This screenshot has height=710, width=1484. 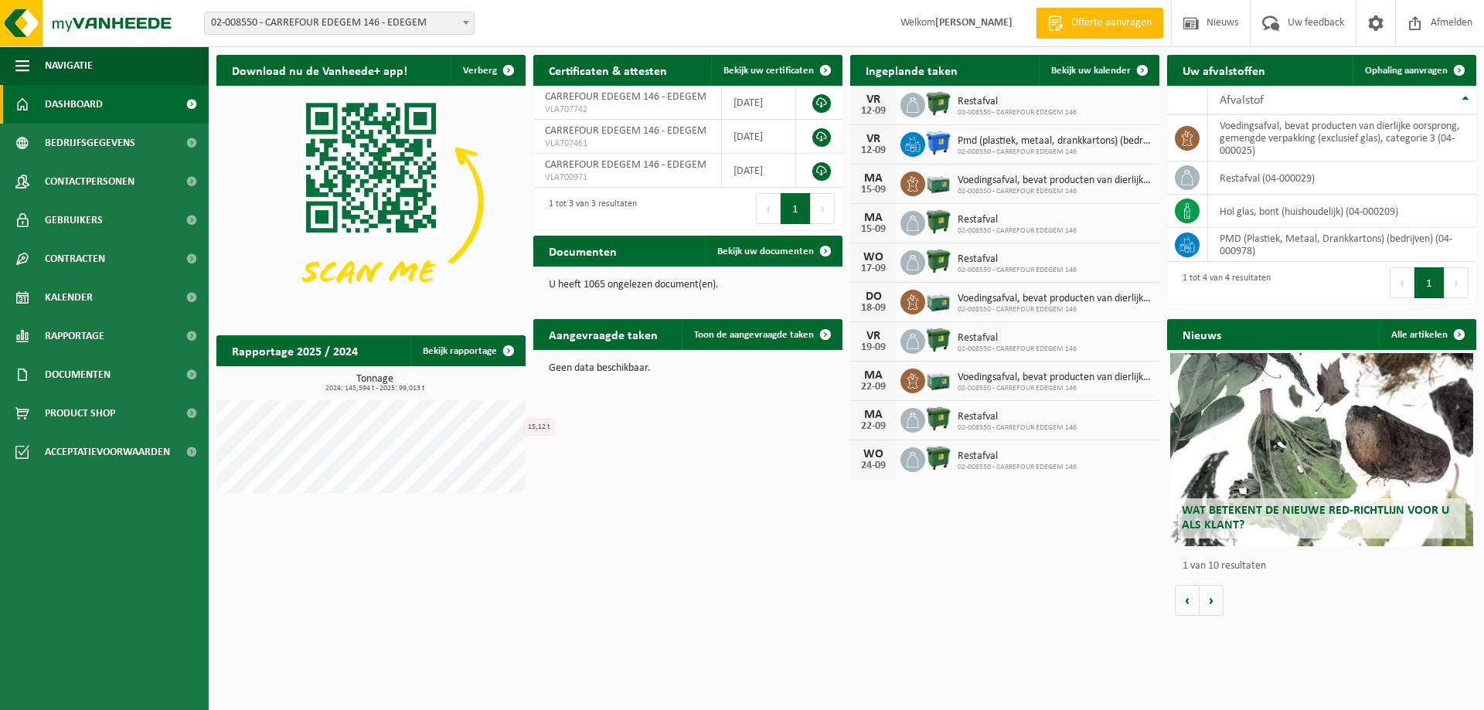 What do you see at coordinates (69, 298) in the screenshot?
I see `span: Kalender` at bounding box center [69, 298].